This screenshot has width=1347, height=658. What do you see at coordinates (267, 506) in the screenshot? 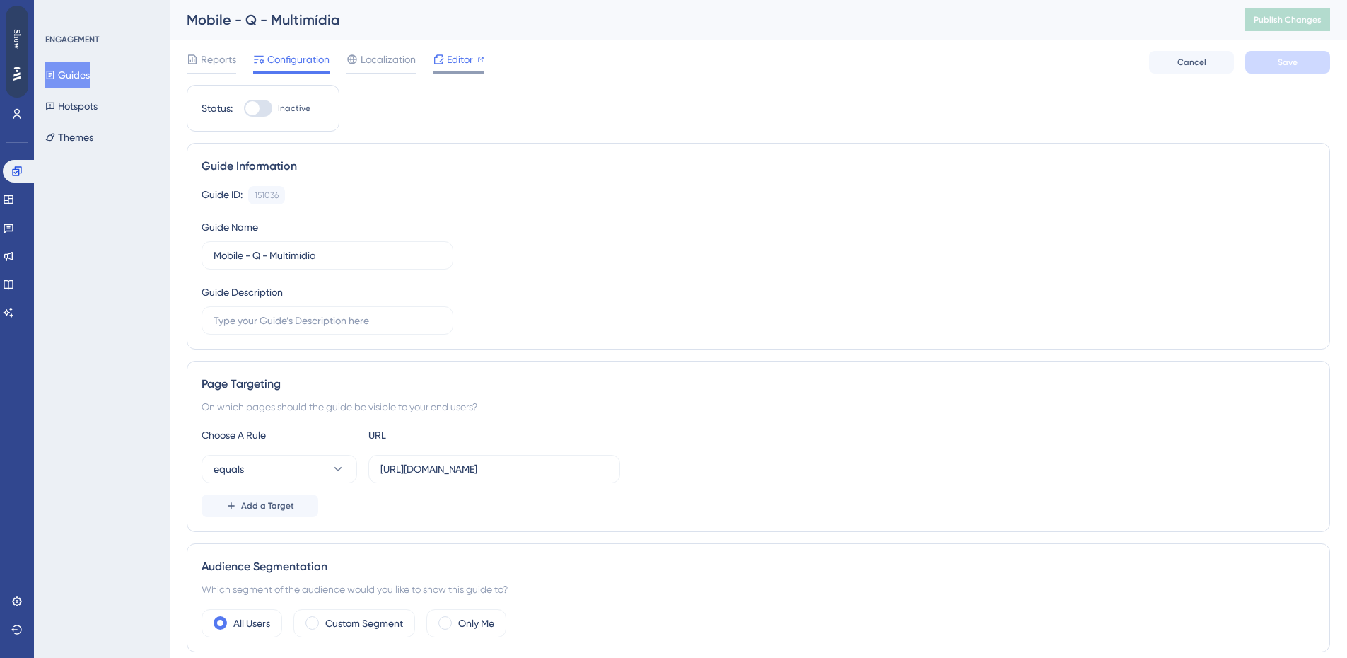
I see `span: Add a Target` at bounding box center [267, 506].